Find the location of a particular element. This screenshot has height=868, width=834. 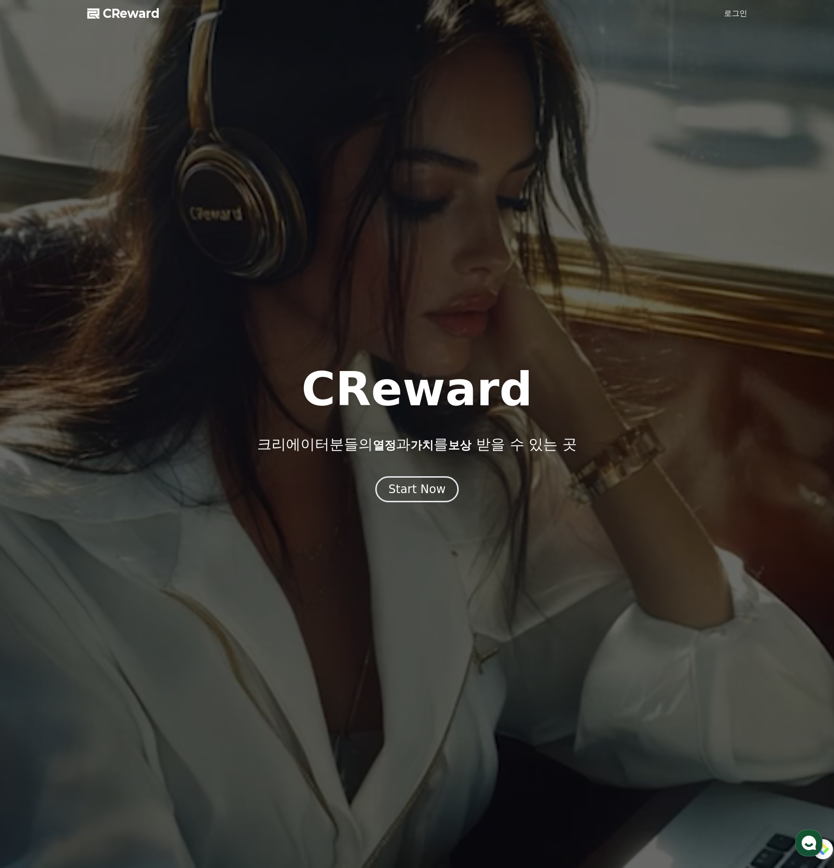

span: CReward is located at coordinates (131, 14).